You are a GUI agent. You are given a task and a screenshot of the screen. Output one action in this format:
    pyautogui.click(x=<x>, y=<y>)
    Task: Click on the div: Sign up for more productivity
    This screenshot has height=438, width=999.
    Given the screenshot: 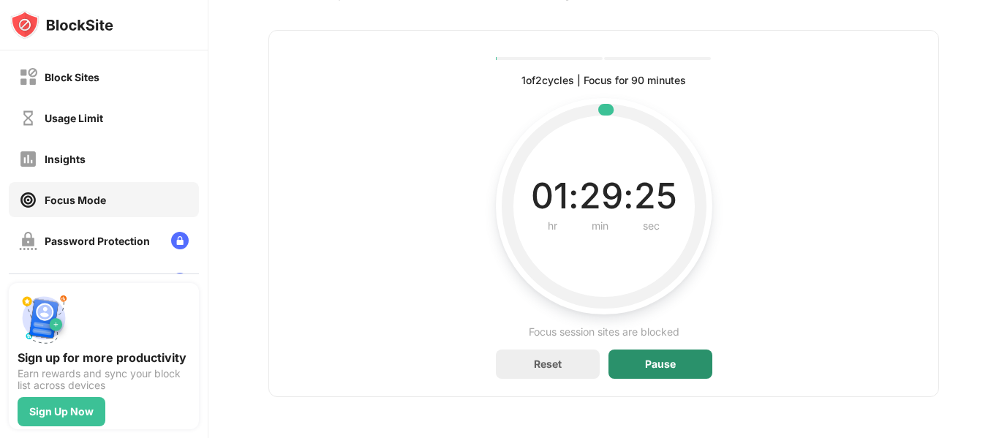 What is the action you would take?
    pyautogui.click(x=104, y=358)
    